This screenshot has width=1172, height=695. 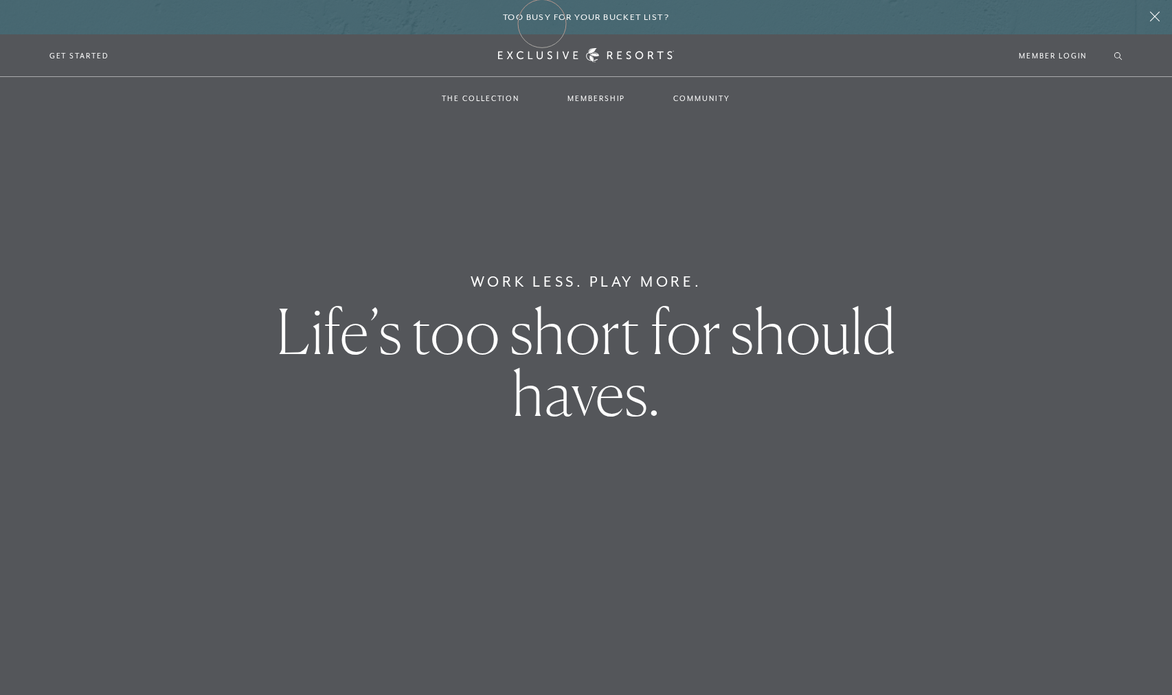 I want to click on a: The Collection, so click(x=480, y=98).